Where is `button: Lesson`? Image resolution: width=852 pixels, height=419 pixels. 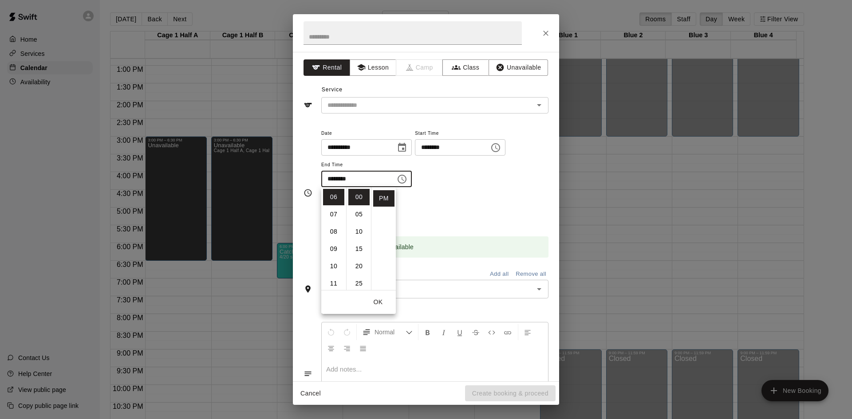
button: Lesson is located at coordinates (373, 67).